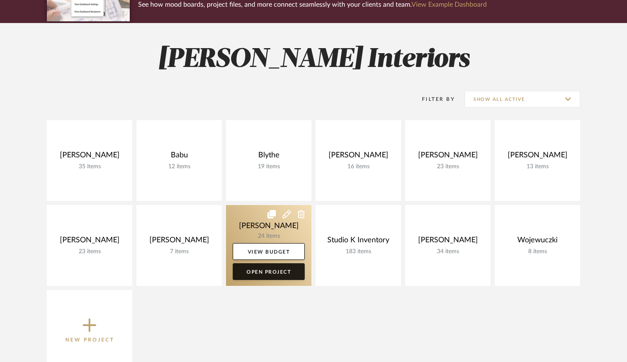 Image resolution: width=627 pixels, height=362 pixels. What do you see at coordinates (90, 167) in the screenshot?
I see `div: 35 items` at bounding box center [90, 167].